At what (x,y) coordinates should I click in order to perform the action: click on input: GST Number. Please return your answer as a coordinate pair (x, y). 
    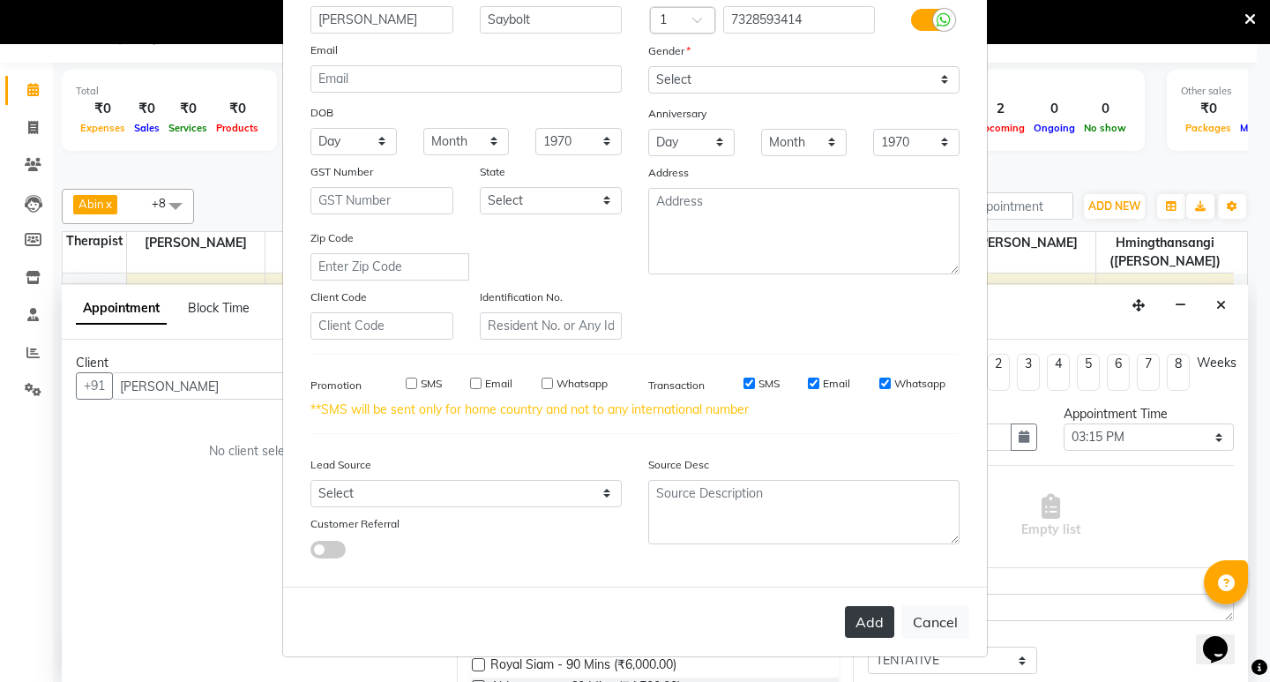
    Looking at the image, I should click on (382, 200).